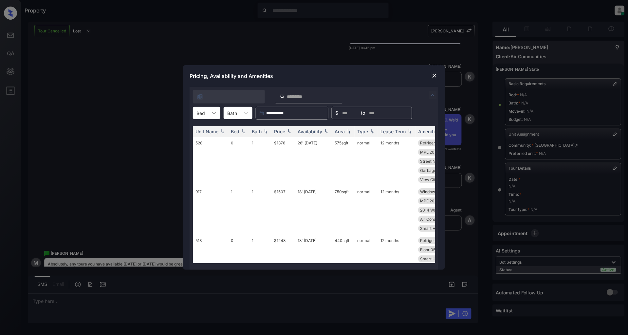  Describe the element at coordinates (432, 192) in the screenshot. I see `span: Window Bay` at that location.